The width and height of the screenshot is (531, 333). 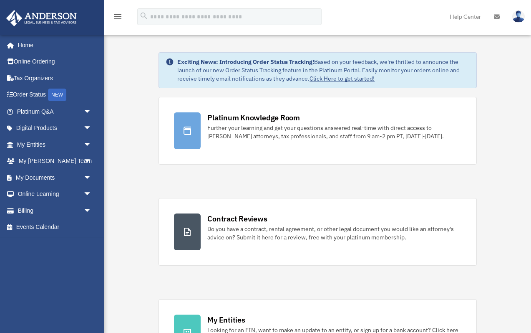 What do you see at coordinates (53, 45) in the screenshot?
I see `a: Home` at bounding box center [53, 45].